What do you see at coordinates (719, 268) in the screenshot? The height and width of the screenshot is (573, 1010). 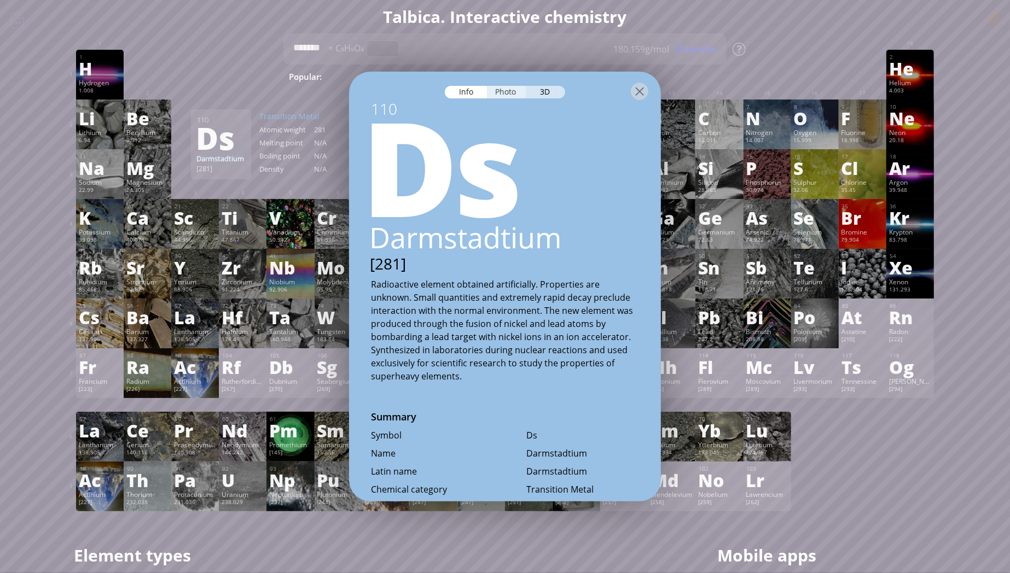 I see `div: Sn` at bounding box center [719, 268].